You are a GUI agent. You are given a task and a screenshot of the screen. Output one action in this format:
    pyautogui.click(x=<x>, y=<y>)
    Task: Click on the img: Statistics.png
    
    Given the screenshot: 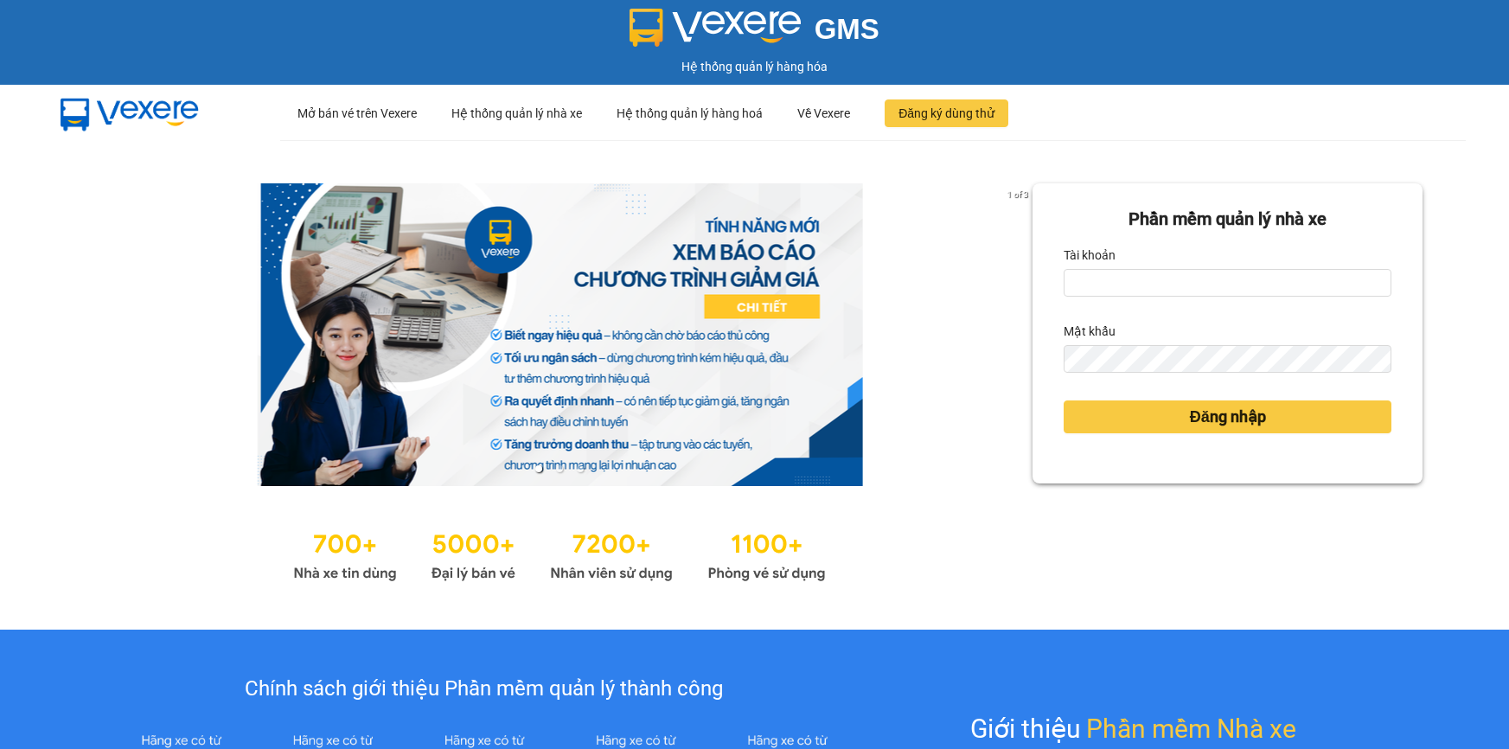 What is the action you would take?
    pyautogui.click(x=560, y=554)
    